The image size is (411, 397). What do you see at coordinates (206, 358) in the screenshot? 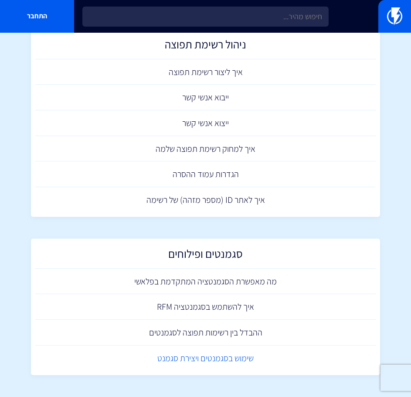
I see `a: שימוש בסגמנטים ויצירת סגמנט` at bounding box center [206, 358].